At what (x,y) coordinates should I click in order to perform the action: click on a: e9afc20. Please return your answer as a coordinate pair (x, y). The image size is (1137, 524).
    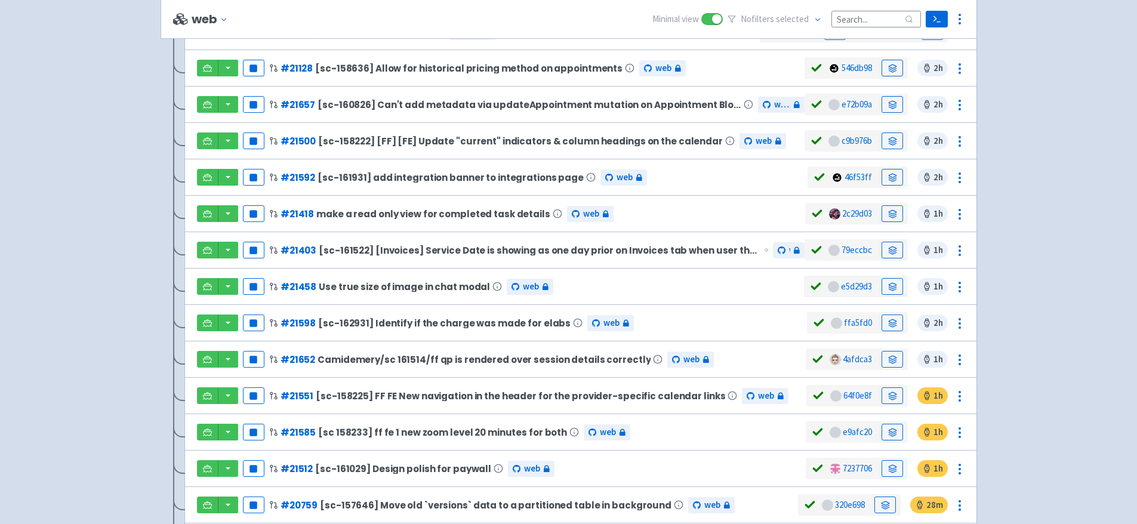
    Looking at the image, I should click on (857, 431).